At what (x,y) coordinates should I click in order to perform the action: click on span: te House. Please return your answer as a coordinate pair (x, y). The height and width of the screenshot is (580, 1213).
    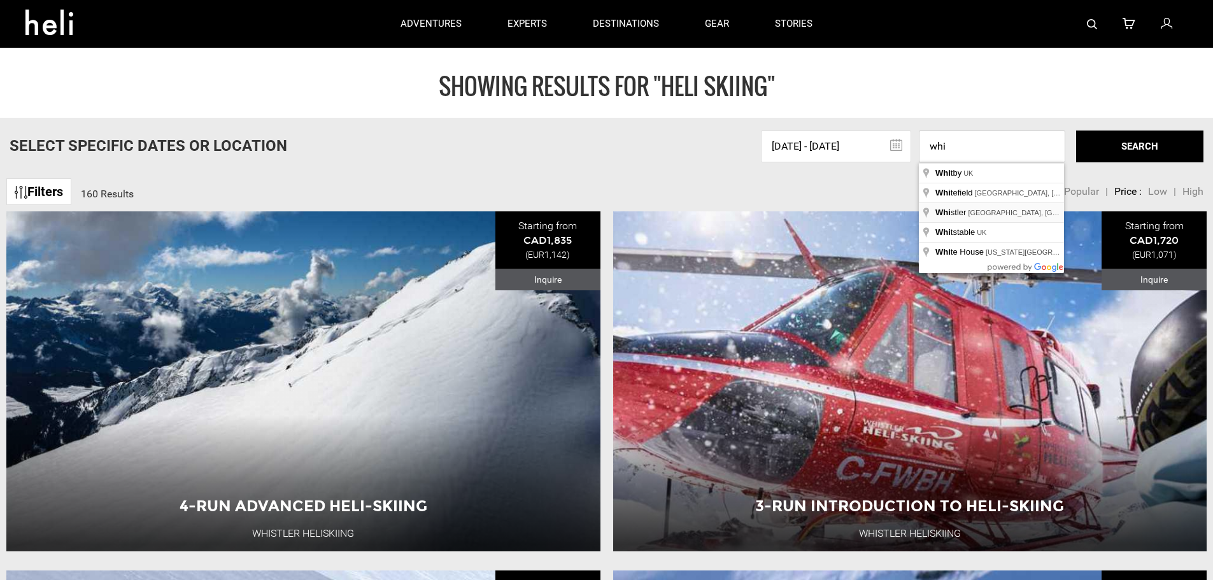
    Looking at the image, I should click on (960, 251).